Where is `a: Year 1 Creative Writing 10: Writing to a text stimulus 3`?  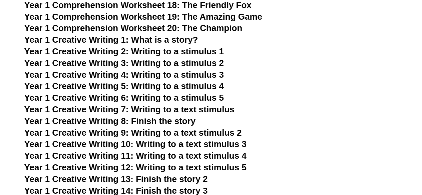 a: Year 1 Creative Writing 10: Writing to a text stimulus 3 is located at coordinates (136, 144).